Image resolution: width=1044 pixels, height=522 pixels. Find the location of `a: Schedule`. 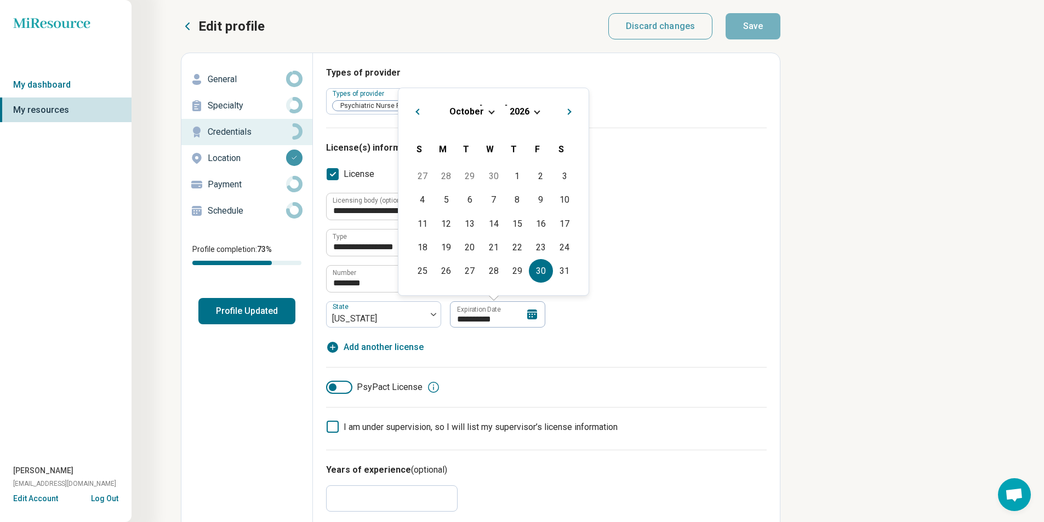

a: Schedule is located at coordinates (247, 211).